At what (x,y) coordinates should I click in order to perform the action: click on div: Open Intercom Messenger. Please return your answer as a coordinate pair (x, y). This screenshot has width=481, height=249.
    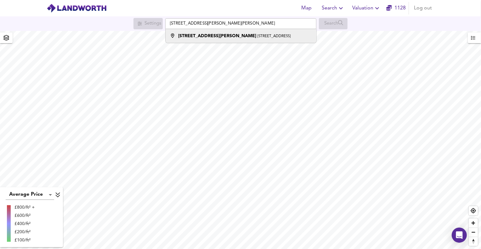
    Looking at the image, I should click on (460, 235).